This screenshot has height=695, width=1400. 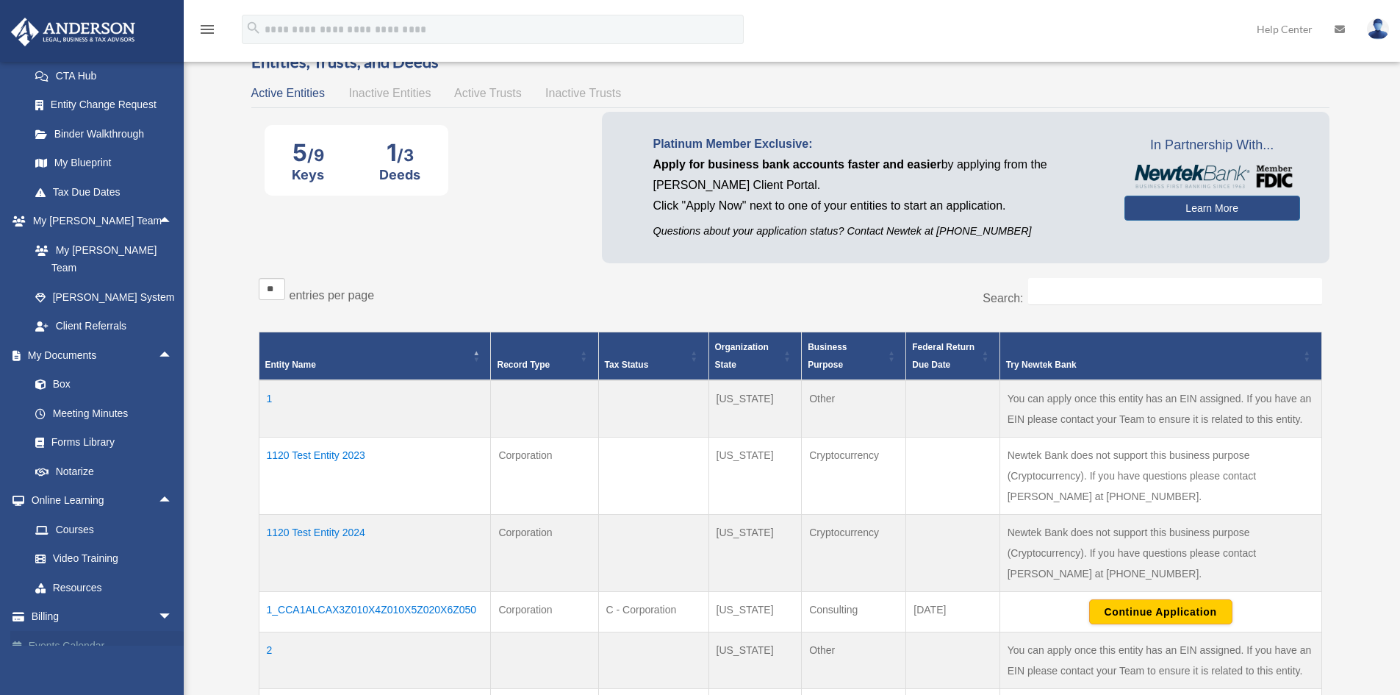 What do you see at coordinates (73, 32) in the screenshot?
I see `img: Anderson Advisors Platinum Portal` at bounding box center [73, 32].